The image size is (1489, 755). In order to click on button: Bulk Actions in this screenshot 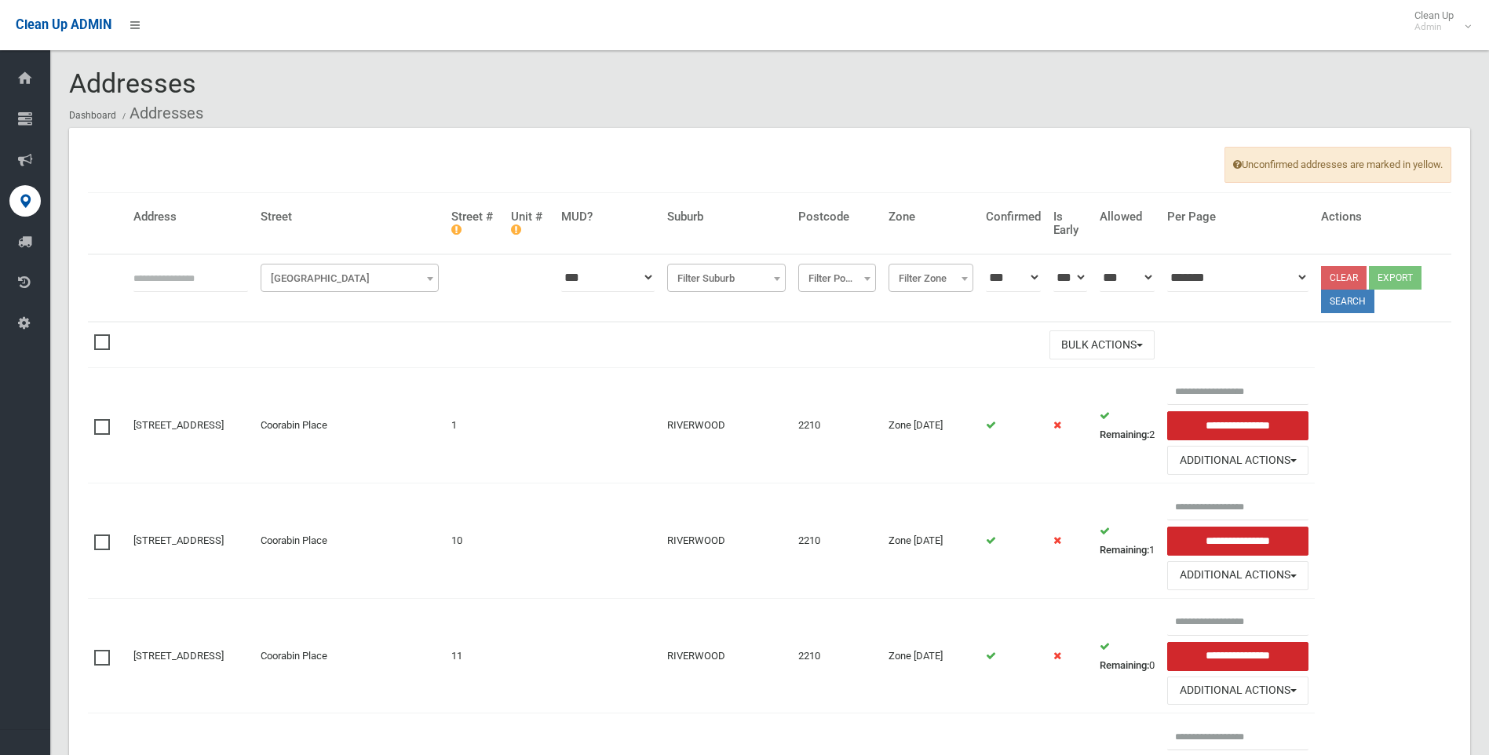, I will do `click(1102, 345)`.